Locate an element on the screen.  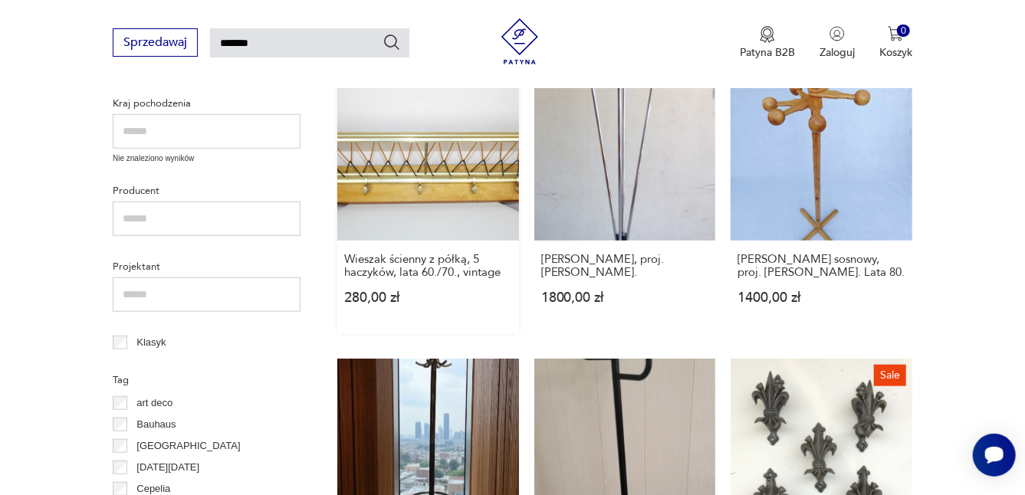
p: art deco is located at coordinates (154, 403).